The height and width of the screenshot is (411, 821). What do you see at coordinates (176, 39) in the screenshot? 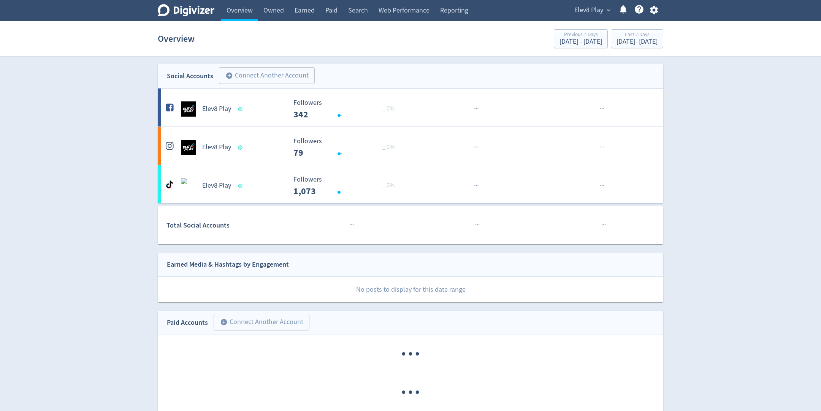
I see `h1: Overview` at bounding box center [176, 39].